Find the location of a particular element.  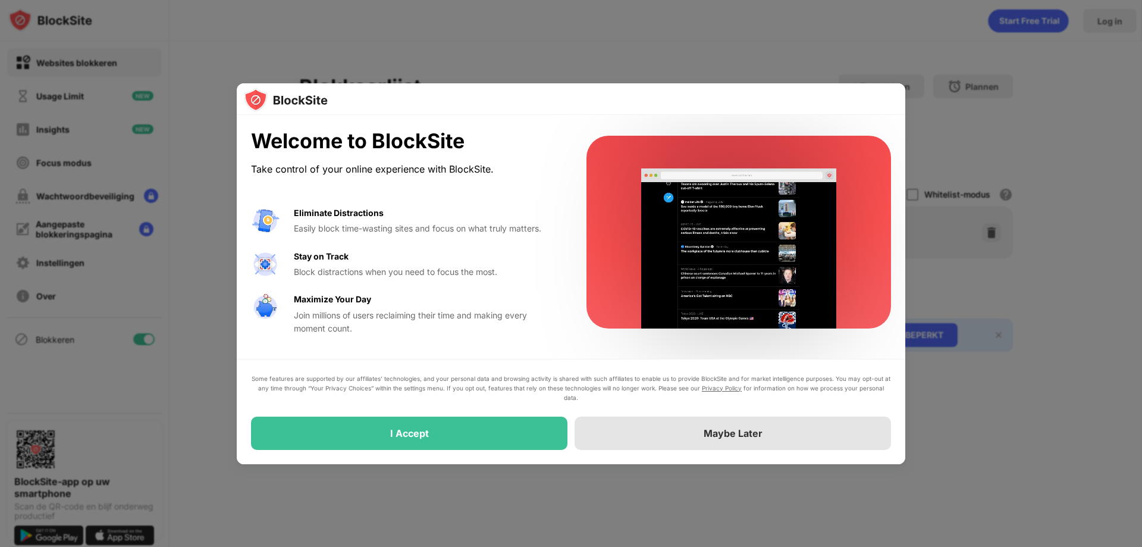

div: Easily block time-wasting sites and focus on what truly matters. is located at coordinates (426, 228).